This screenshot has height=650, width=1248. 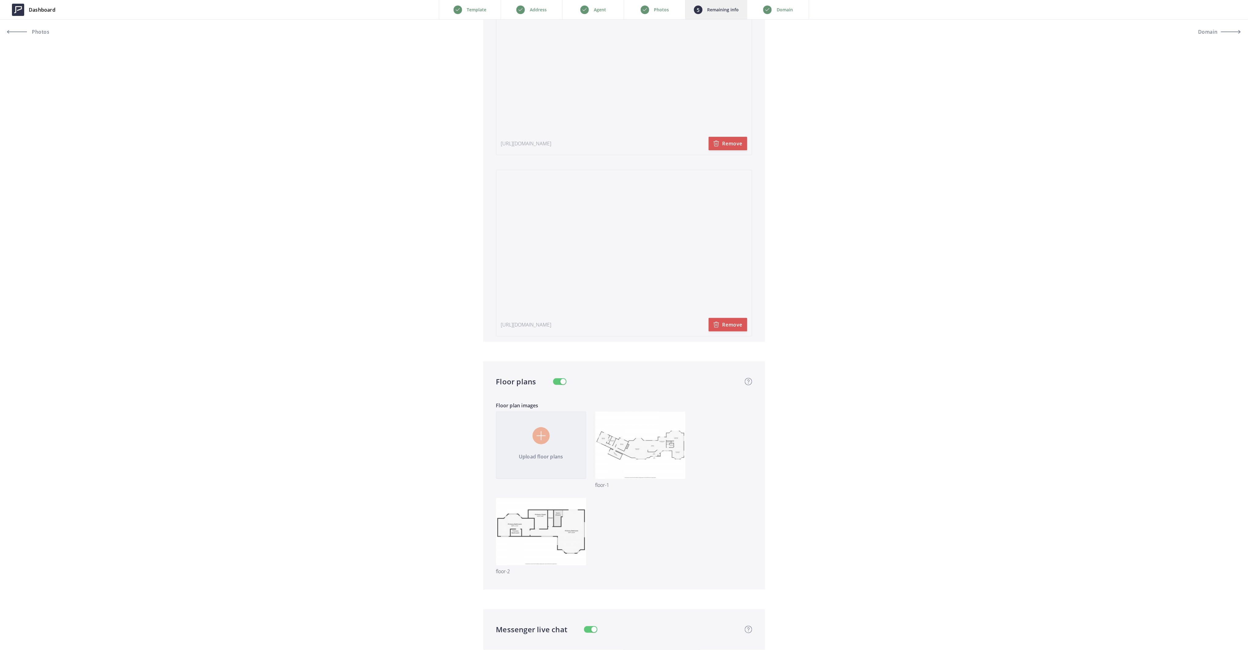 I want to click on span: Photos, so click(x=40, y=32).